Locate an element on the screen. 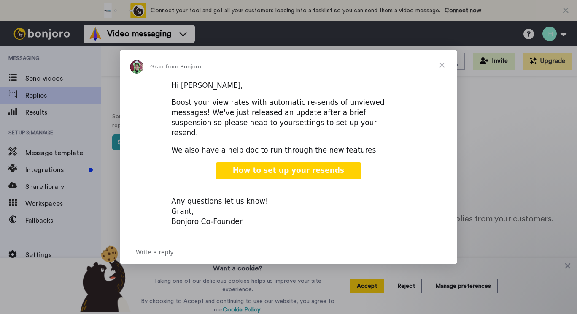 This screenshot has height=314, width=577. span: from Bonjoro is located at coordinates (184, 66).